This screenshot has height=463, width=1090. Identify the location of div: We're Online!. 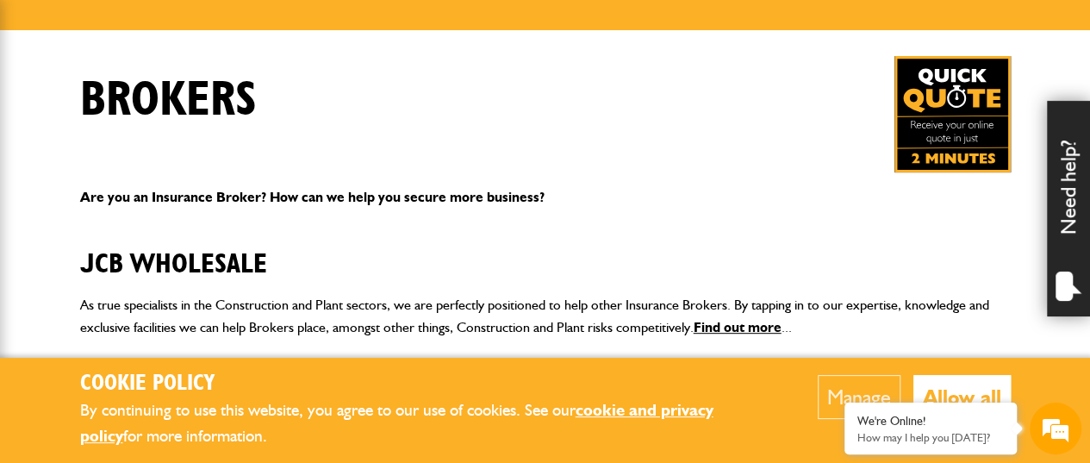
(931, 421).